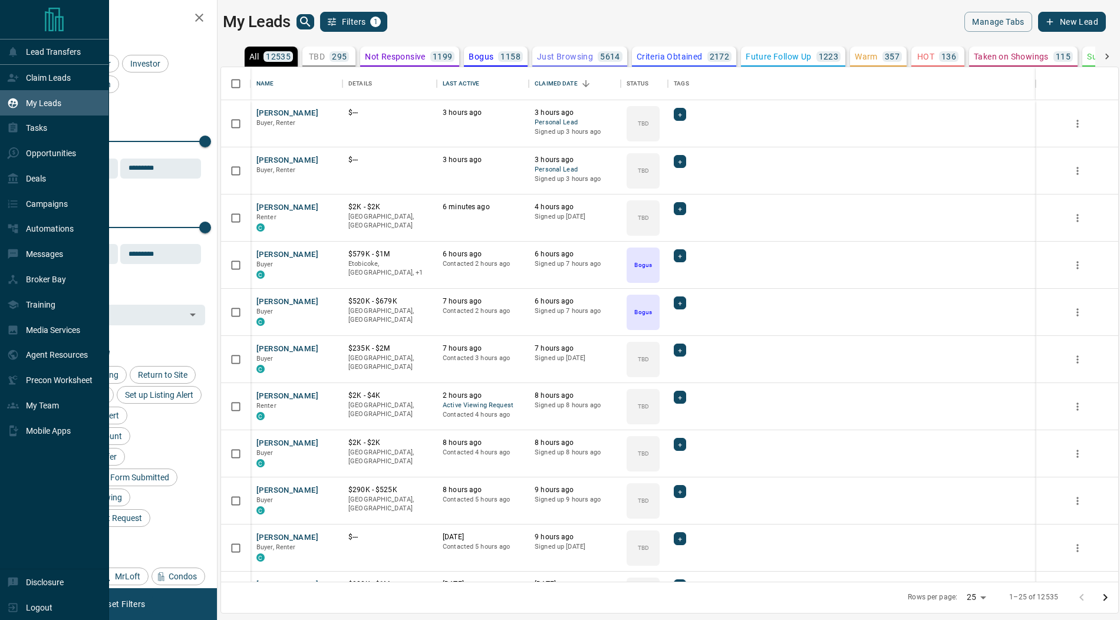 The height and width of the screenshot is (620, 1120). I want to click on p: 115, so click(1063, 57).